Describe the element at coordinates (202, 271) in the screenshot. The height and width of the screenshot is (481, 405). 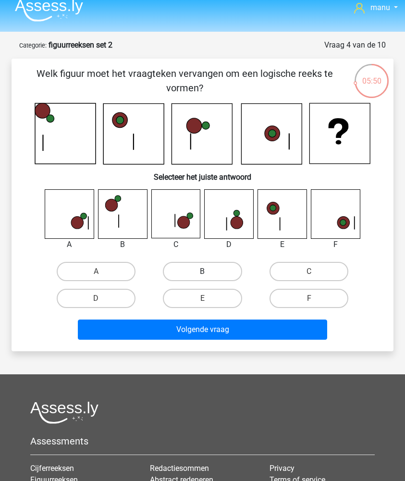
I see `label: B` at that location.